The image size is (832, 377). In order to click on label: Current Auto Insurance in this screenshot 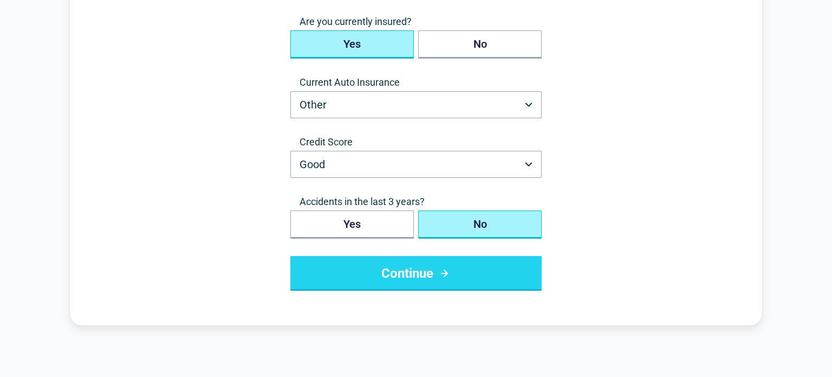, I will do `click(416, 82)`.